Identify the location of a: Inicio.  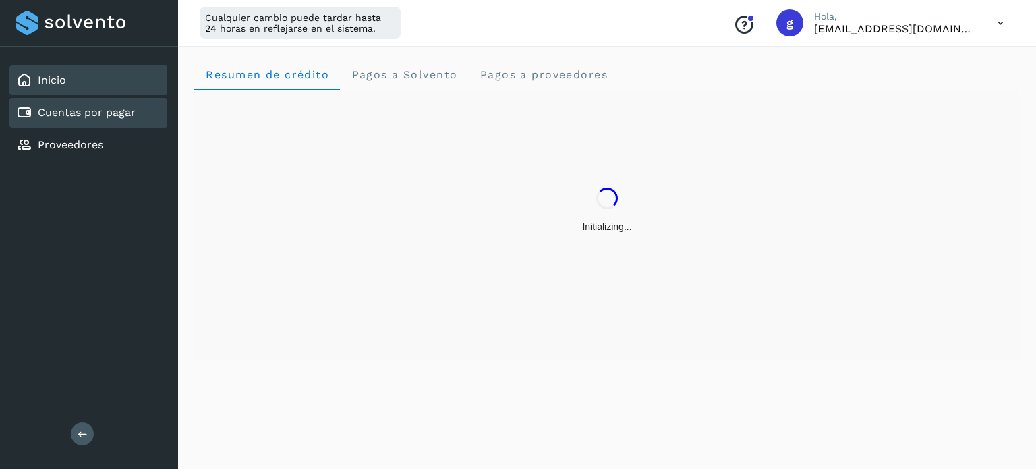
(52, 80).